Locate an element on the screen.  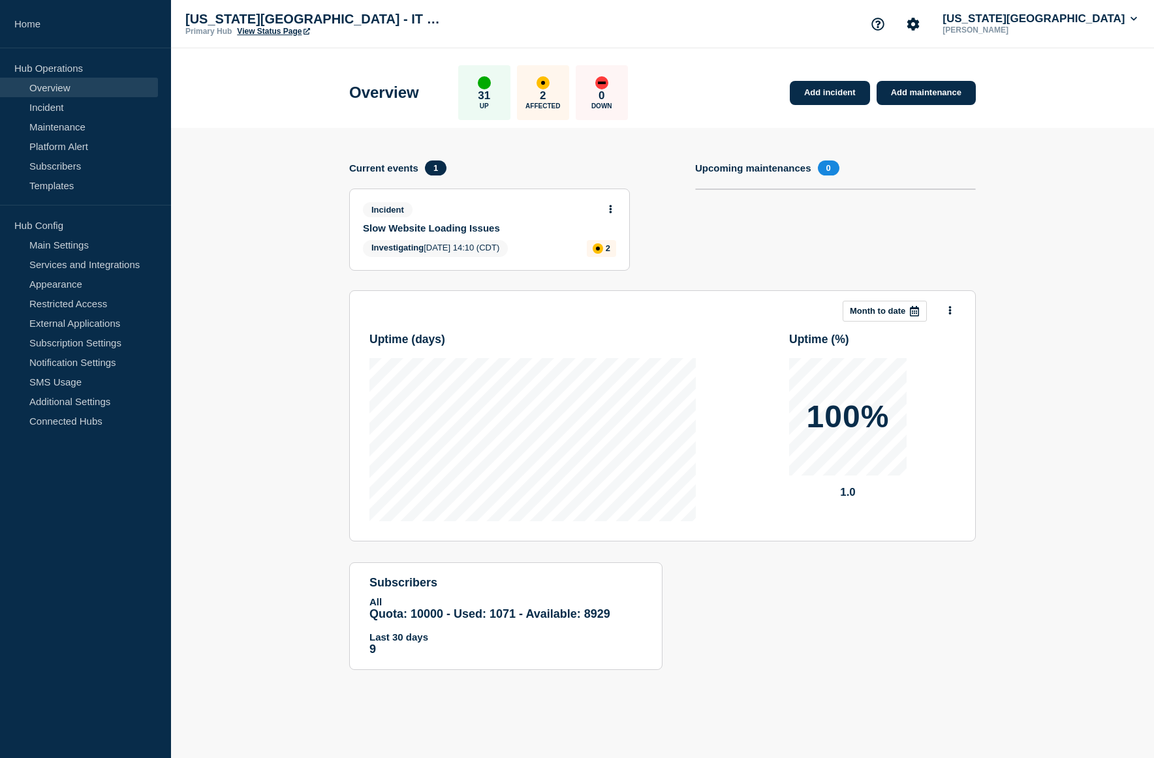
h4: subscribers is located at coordinates (506, 583).